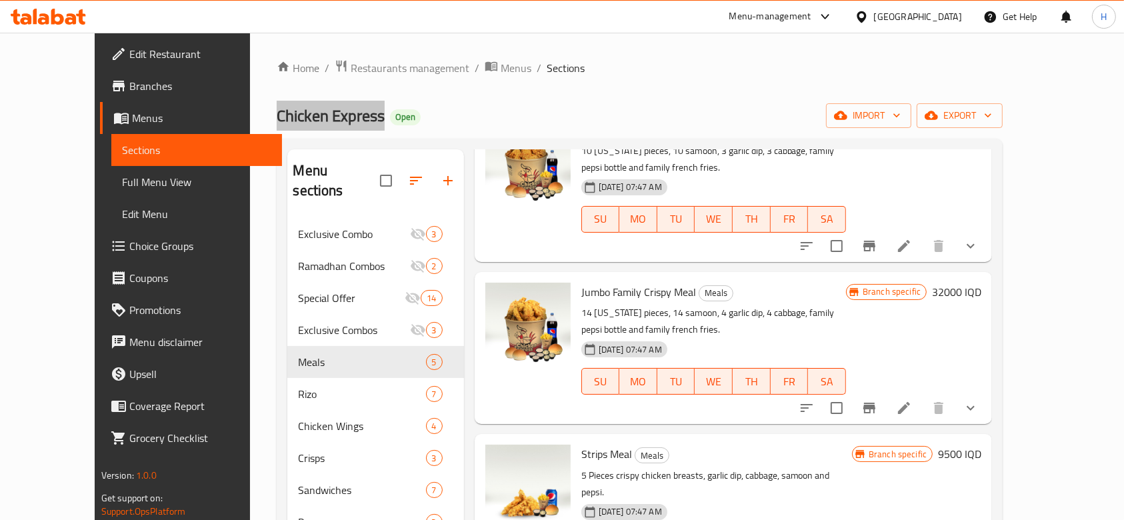  Describe the element at coordinates (939, 246) in the screenshot. I see `button: delete` at that location.